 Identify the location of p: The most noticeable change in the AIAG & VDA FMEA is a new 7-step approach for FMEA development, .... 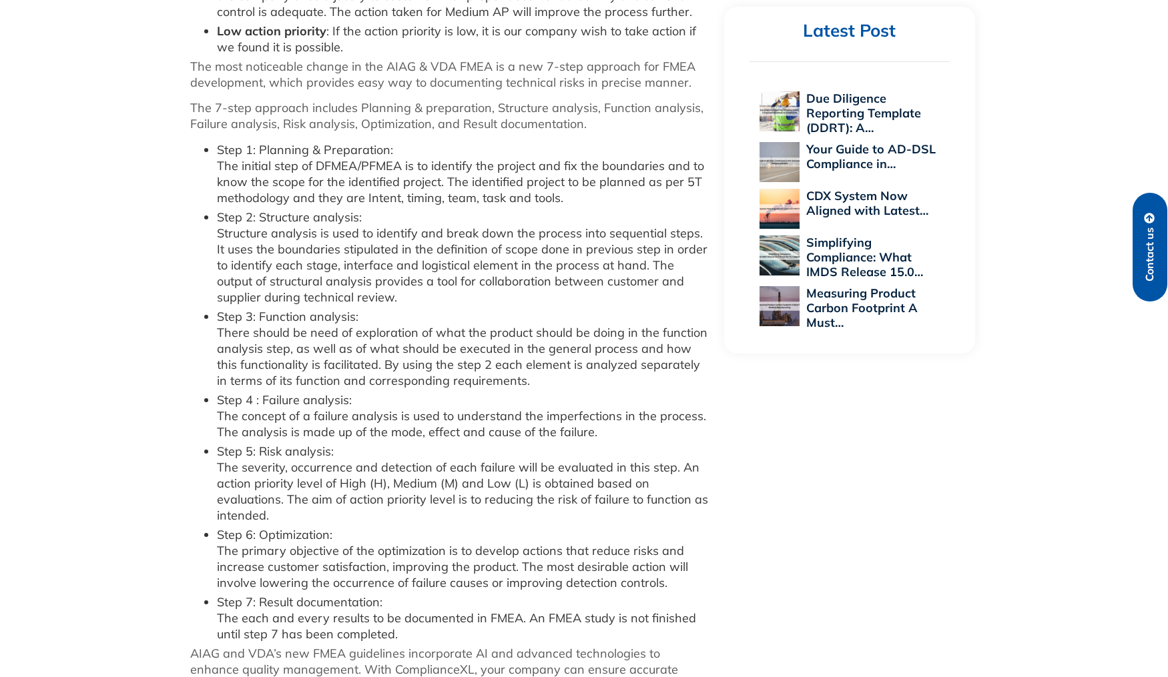
(450, 75).